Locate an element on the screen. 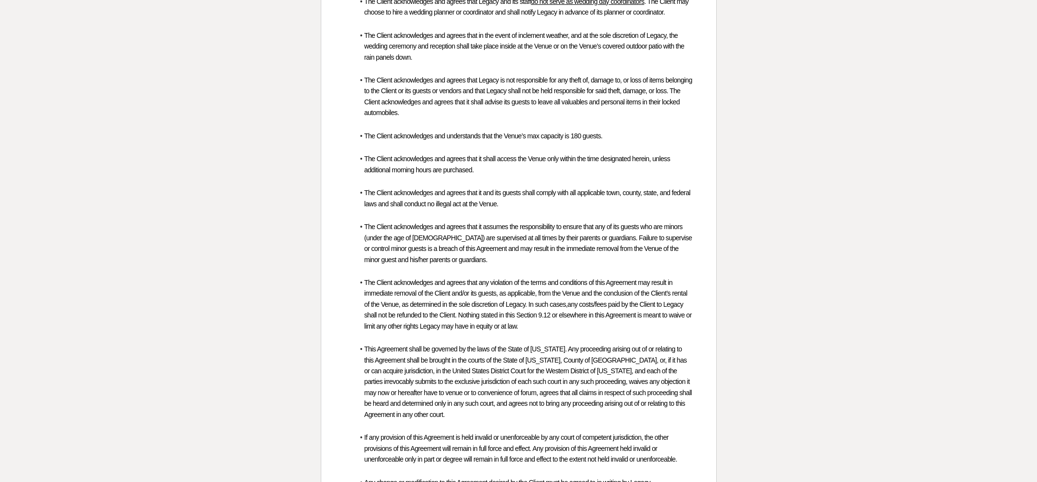 The width and height of the screenshot is (1037, 482). span: If any provision of this Agreement is held invalid or unenforceable by any court of competent jur... is located at coordinates (521, 448).